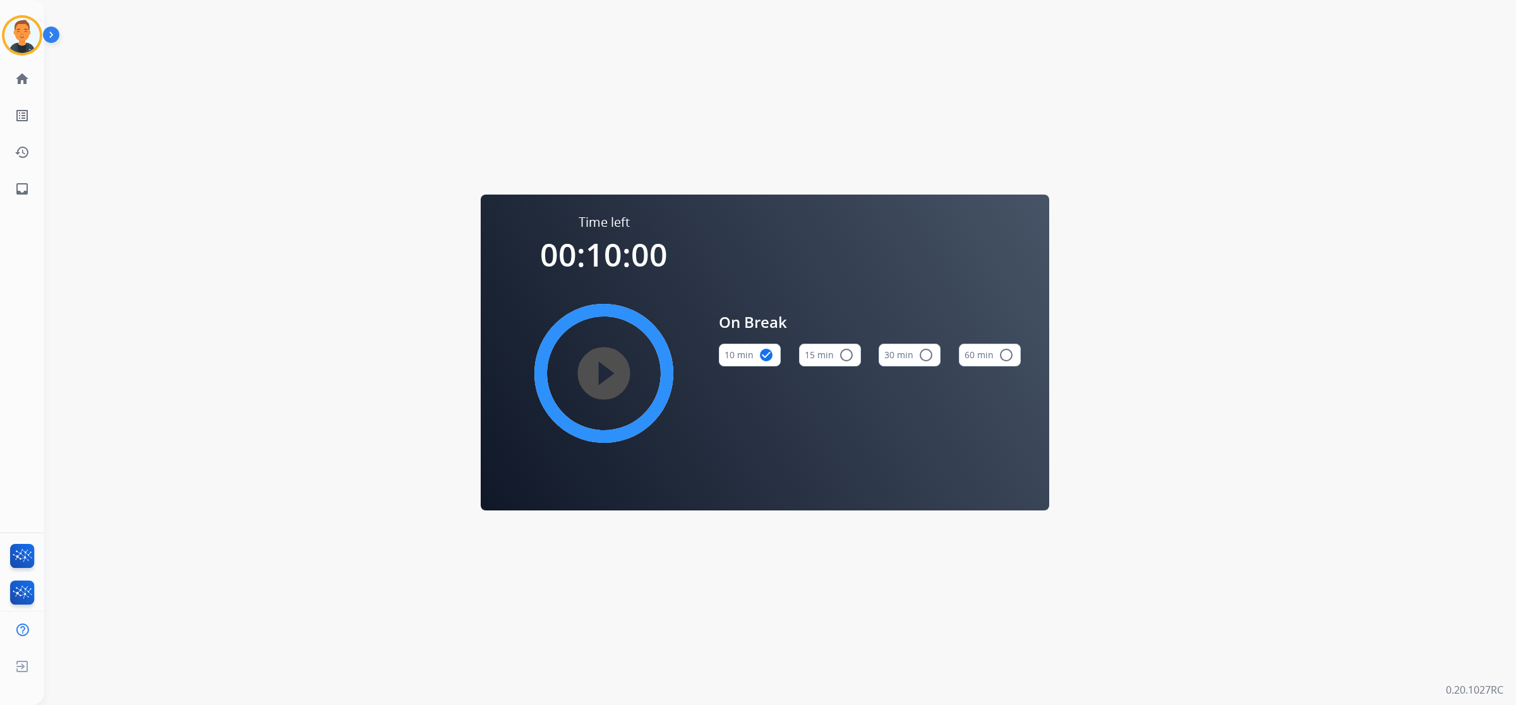  I want to click on button: 10 min, so click(750, 355).